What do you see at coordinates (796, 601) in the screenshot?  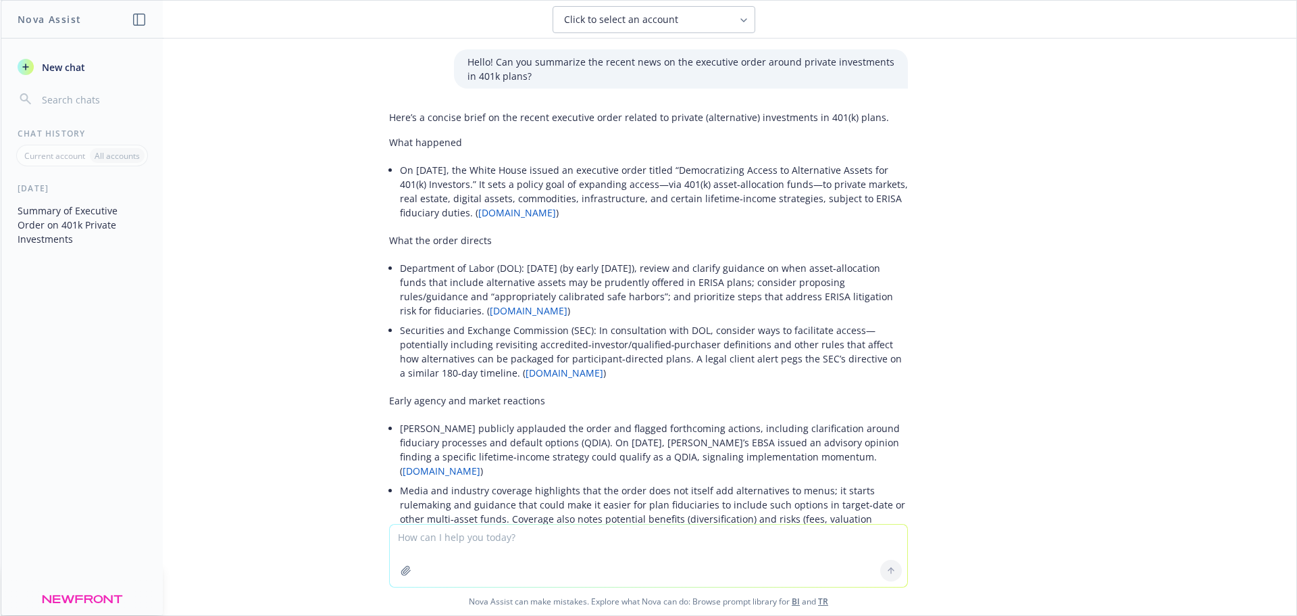 I see `a: BI` at bounding box center [796, 601].